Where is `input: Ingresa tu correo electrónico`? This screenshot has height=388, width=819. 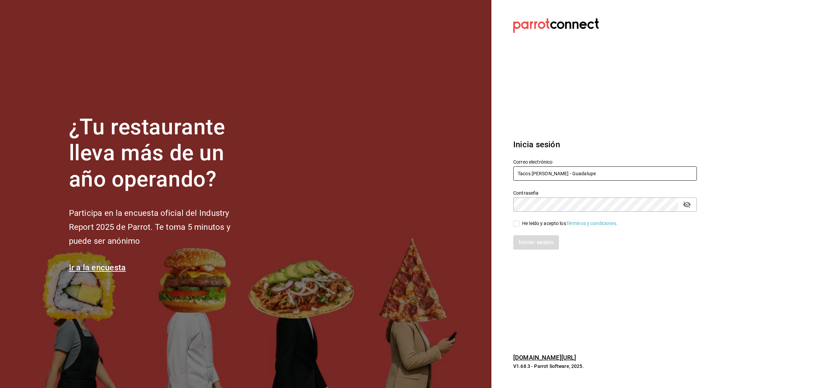 input: Ingresa tu correo electrónico is located at coordinates (605, 174).